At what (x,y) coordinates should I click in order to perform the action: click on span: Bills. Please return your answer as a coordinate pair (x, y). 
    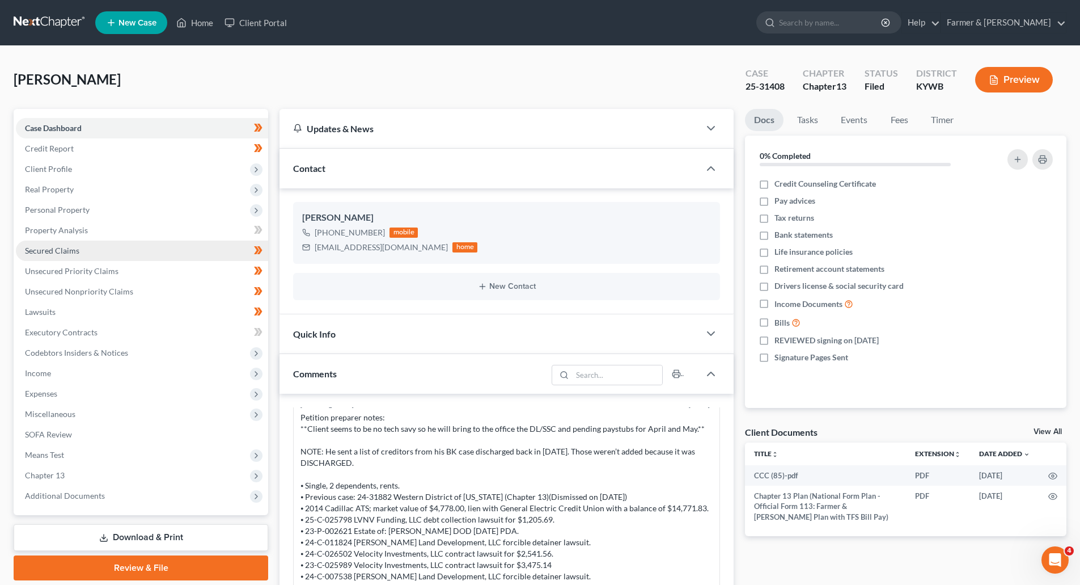
    Looking at the image, I should click on (782, 323).